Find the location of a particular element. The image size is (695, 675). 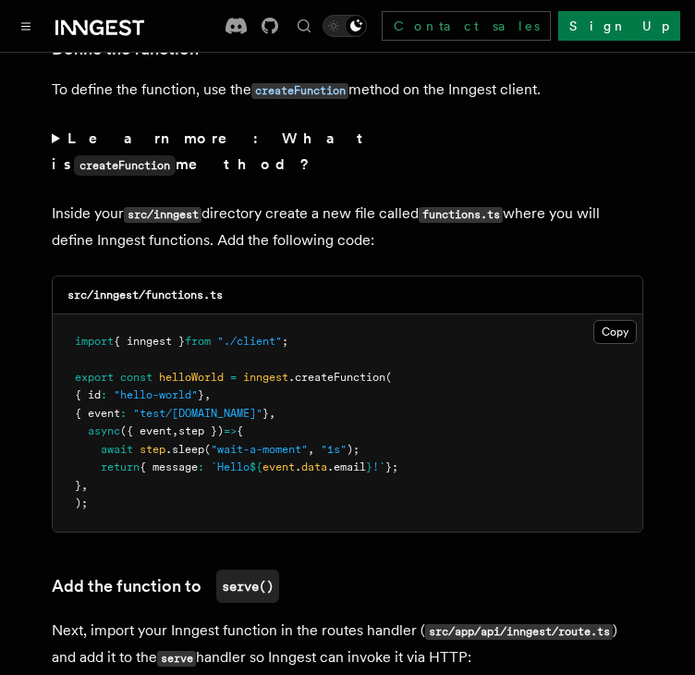

span: .createFunction is located at coordinates (337, 377).